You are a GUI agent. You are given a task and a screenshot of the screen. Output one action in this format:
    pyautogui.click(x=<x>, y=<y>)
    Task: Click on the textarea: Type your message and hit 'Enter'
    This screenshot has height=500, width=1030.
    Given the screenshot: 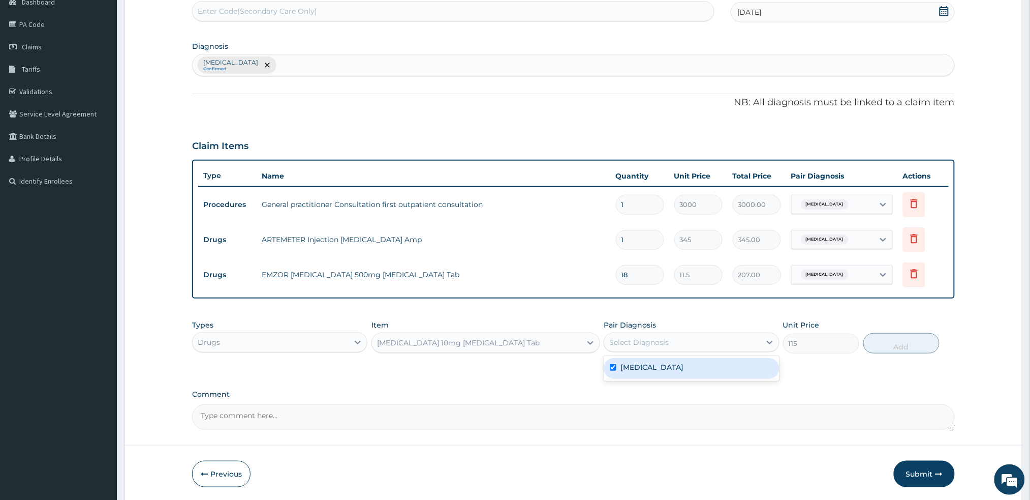 What is the action you would take?
    pyautogui.click(x=99, y=295)
    